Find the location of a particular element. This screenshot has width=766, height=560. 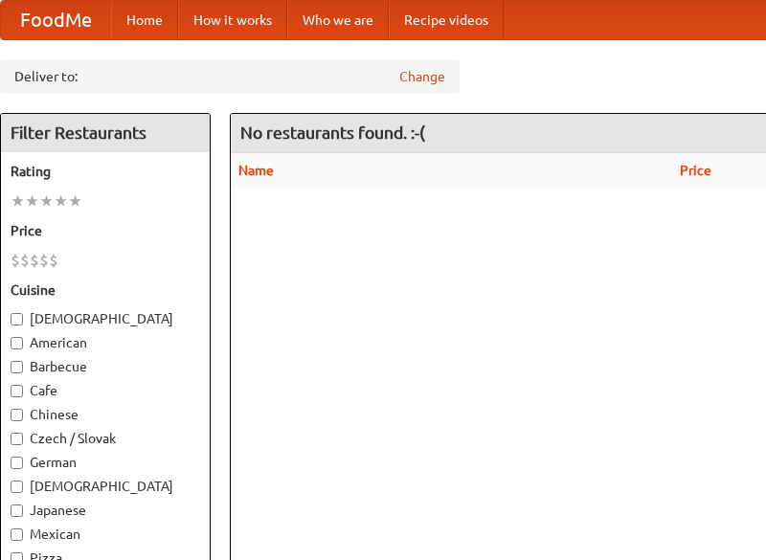

label: Japanese is located at coordinates (105, 510).